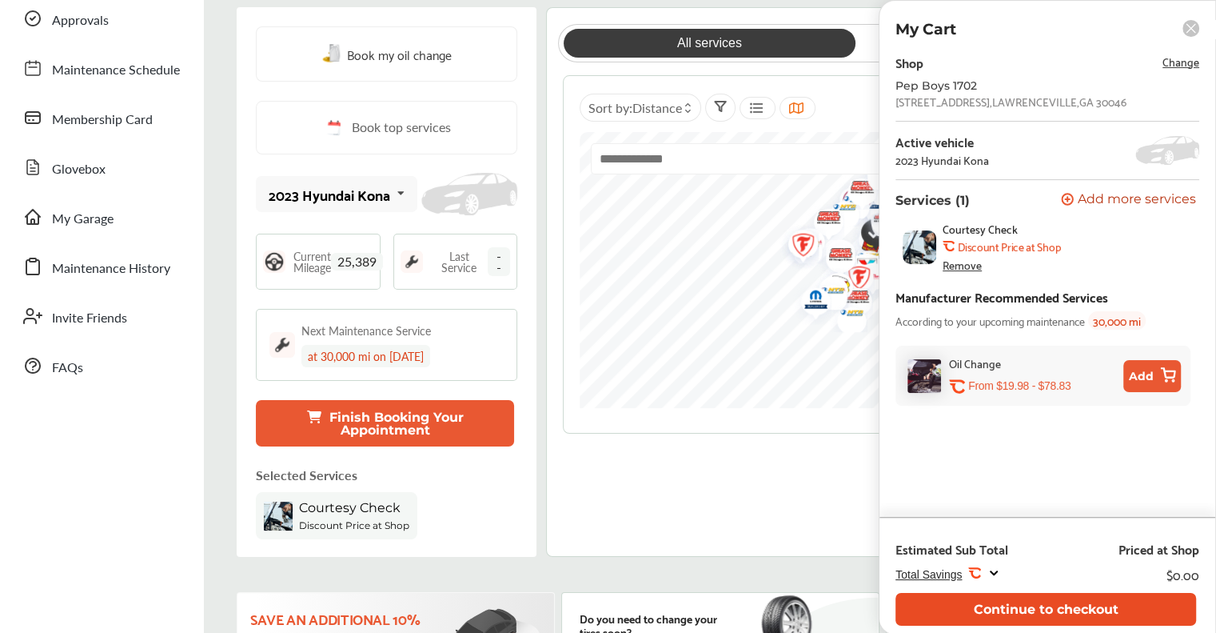 This screenshot has height=633, width=1216. What do you see at coordinates (942, 142) in the screenshot?
I see `div: Active vehicle` at bounding box center [942, 142].